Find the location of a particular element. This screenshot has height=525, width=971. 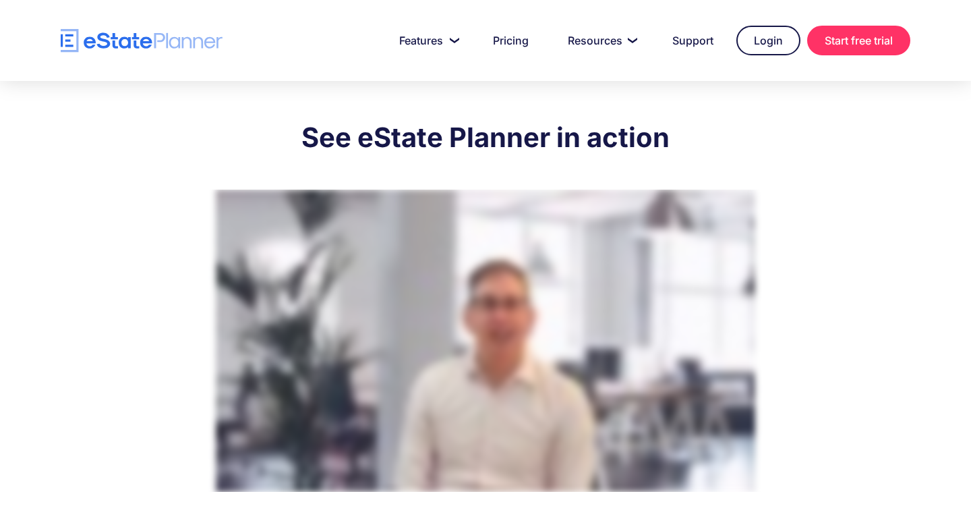

a: Features is located at coordinates (426, 40).